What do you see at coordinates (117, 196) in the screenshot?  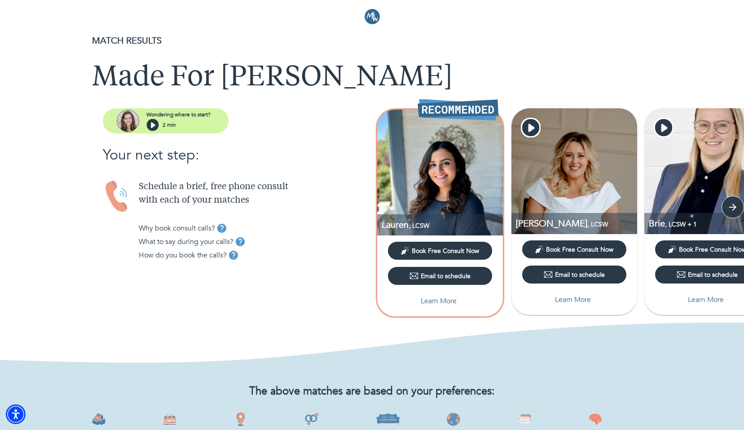 I see `img: Handset` at bounding box center [117, 196].